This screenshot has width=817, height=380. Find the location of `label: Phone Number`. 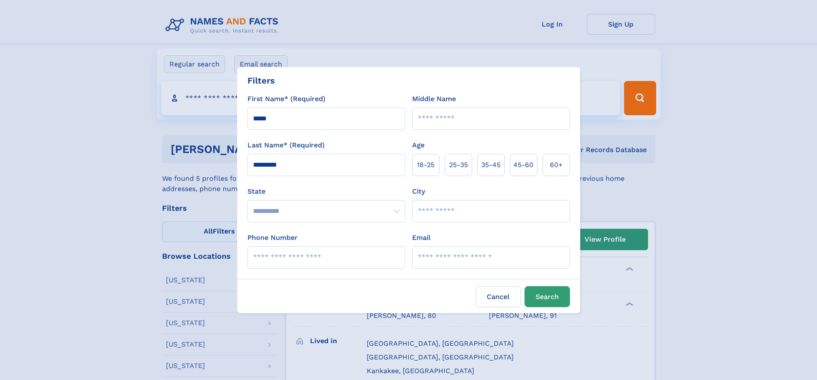

label: Phone Number is located at coordinates (272, 238).